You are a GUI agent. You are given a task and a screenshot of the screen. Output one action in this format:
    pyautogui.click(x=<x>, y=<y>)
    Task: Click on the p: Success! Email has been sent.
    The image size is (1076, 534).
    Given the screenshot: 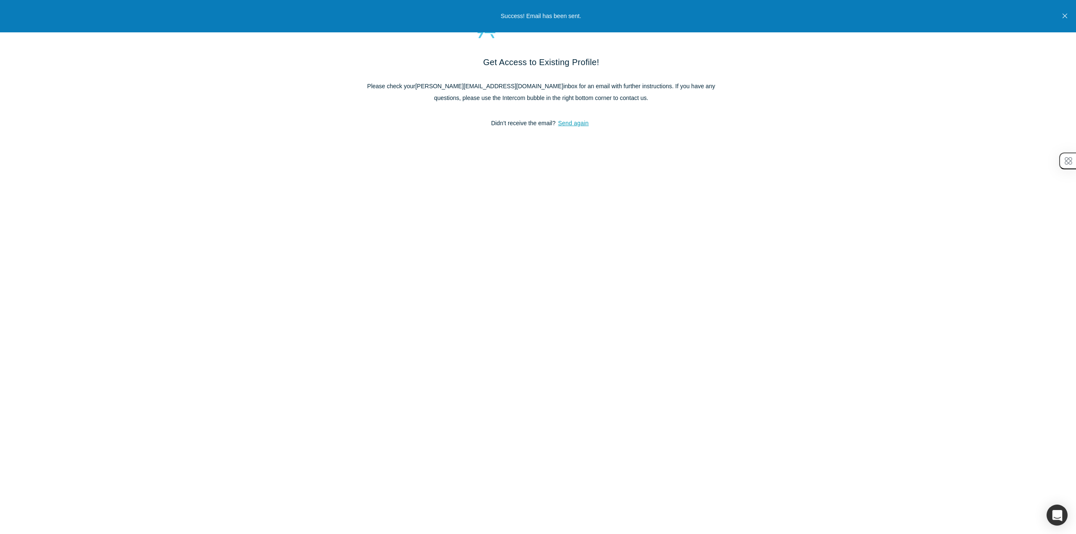 What is the action you would take?
    pyautogui.click(x=540, y=16)
    